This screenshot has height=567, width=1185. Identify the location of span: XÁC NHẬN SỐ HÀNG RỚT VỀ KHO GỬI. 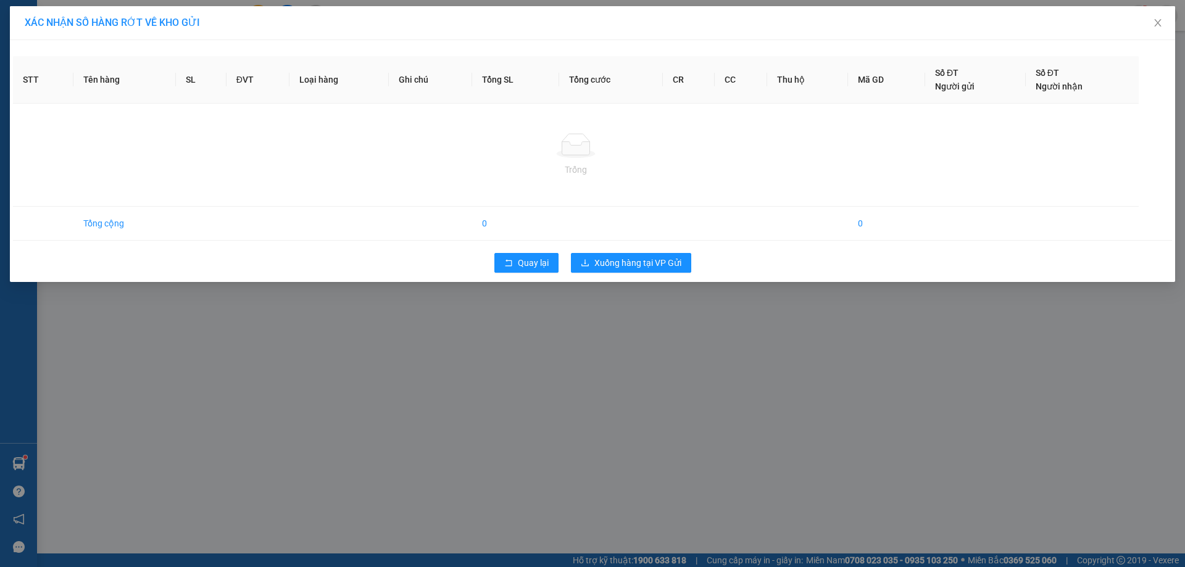
(112, 22).